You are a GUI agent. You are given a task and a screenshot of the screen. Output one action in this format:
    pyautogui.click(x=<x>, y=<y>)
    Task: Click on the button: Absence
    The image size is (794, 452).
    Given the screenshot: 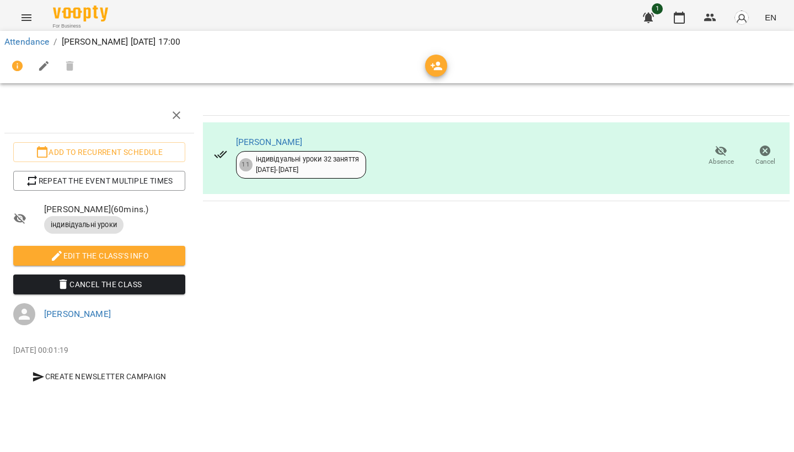 What is the action you would take?
    pyautogui.click(x=721, y=156)
    